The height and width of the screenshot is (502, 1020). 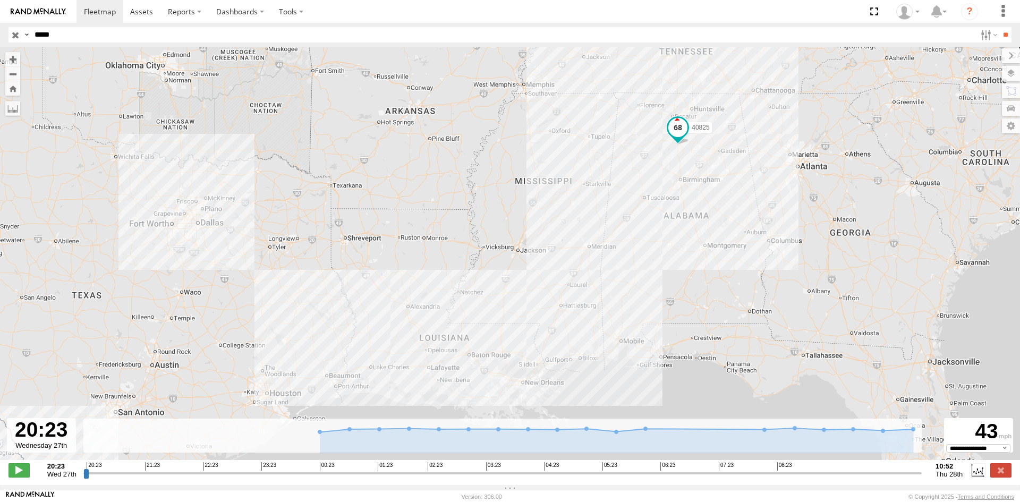 What do you see at coordinates (13, 59) in the screenshot?
I see `button: Zoom in` at bounding box center [13, 59].